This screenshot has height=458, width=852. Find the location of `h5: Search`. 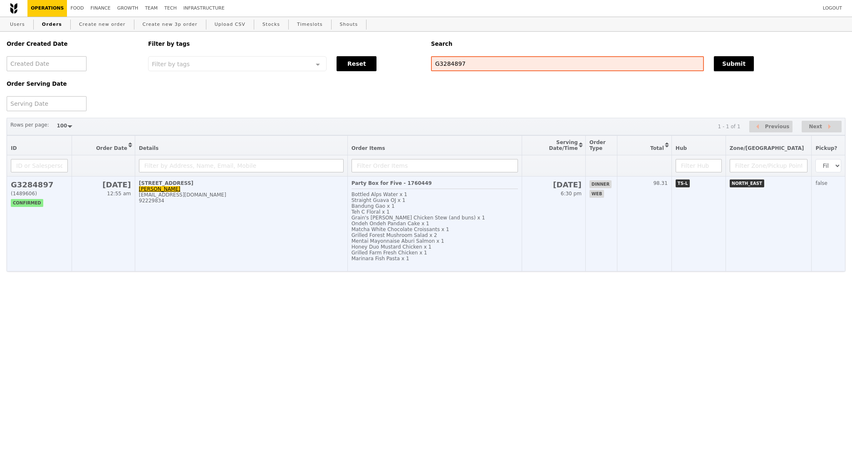

h5: Search is located at coordinates (638, 44).